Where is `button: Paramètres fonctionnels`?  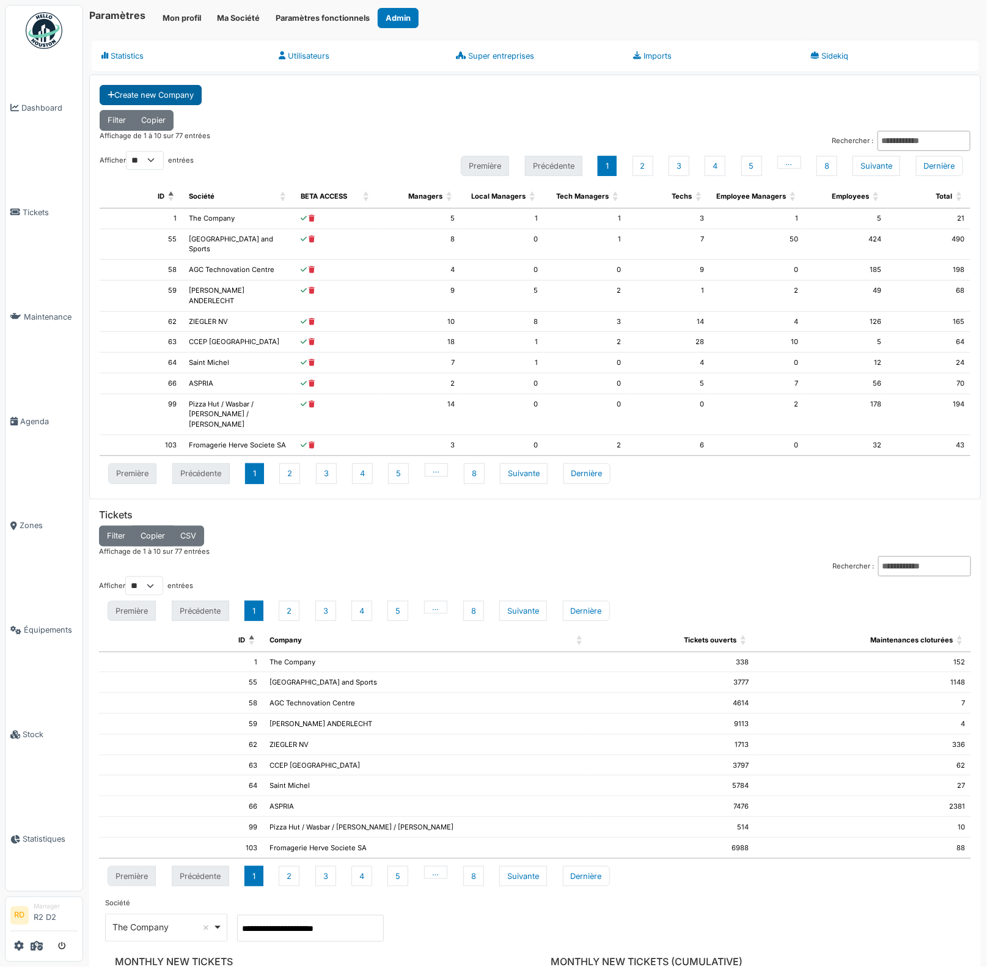 button: Paramètres fonctionnels is located at coordinates (323, 18).